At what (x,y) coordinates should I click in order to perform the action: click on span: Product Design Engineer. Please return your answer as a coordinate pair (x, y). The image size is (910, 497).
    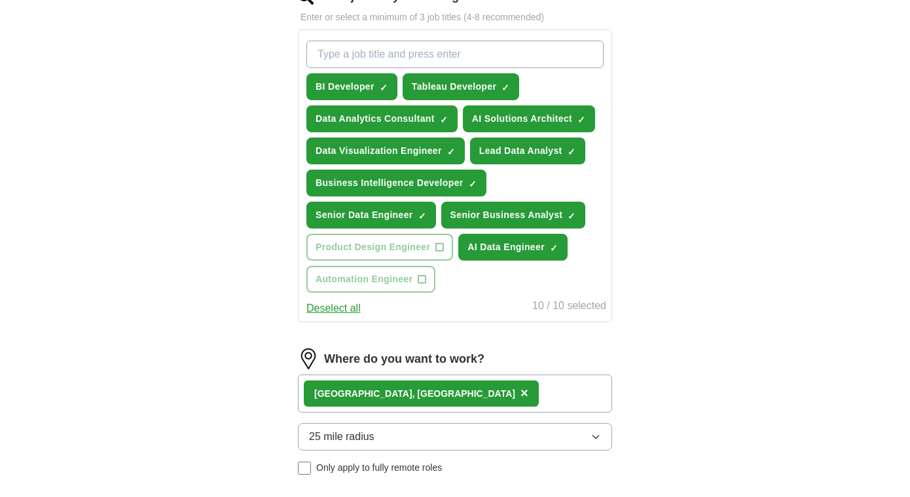
    Looking at the image, I should click on (373, 247).